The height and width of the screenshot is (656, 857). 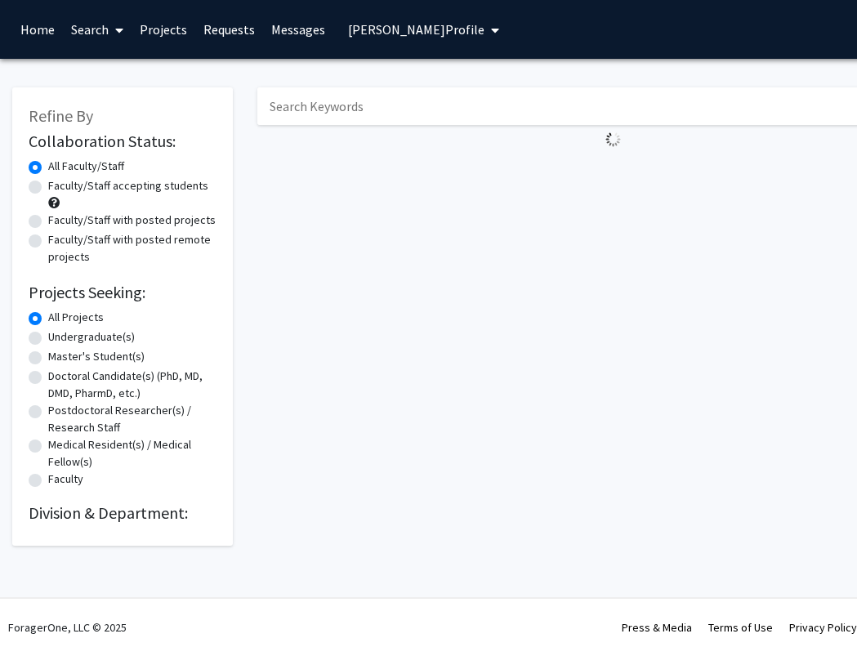 I want to click on a: Home, so click(x=38, y=29).